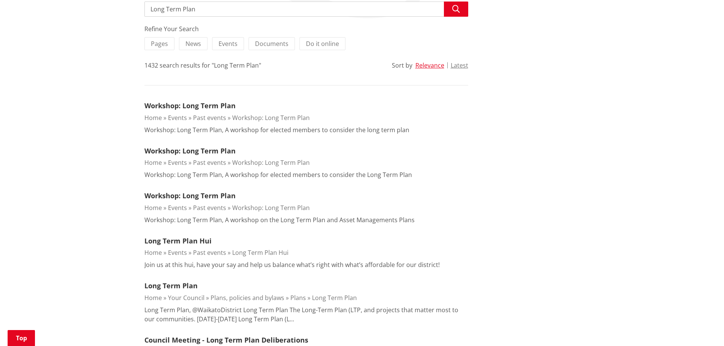  Describe the element at coordinates (277, 130) in the screenshot. I see `p: Workshop: Long Term Plan, A workshop for elected members to consider the long term plan` at that location.